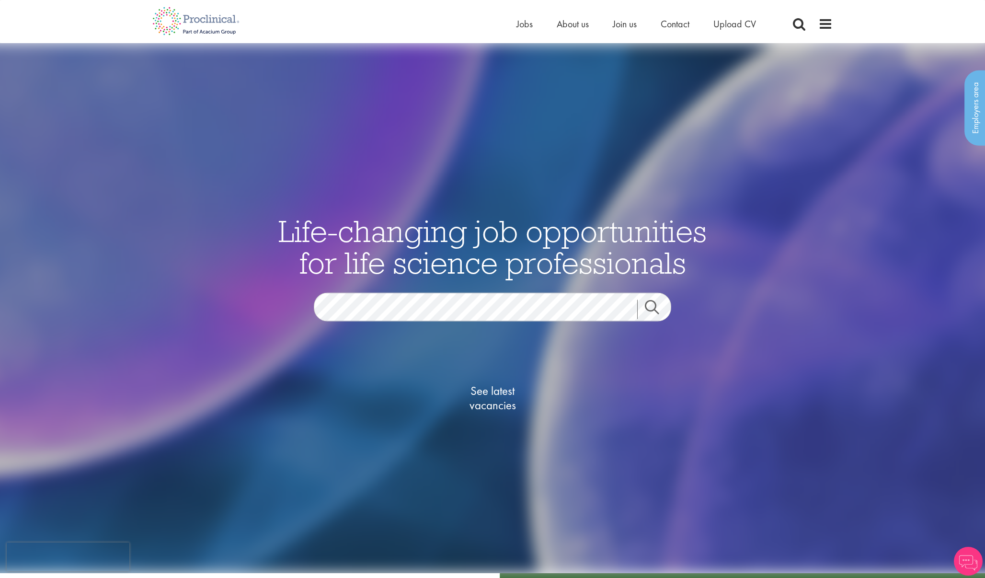 The image size is (985, 578). I want to click on span: Life-changing job opportunities for life science professionals, so click(493, 247).